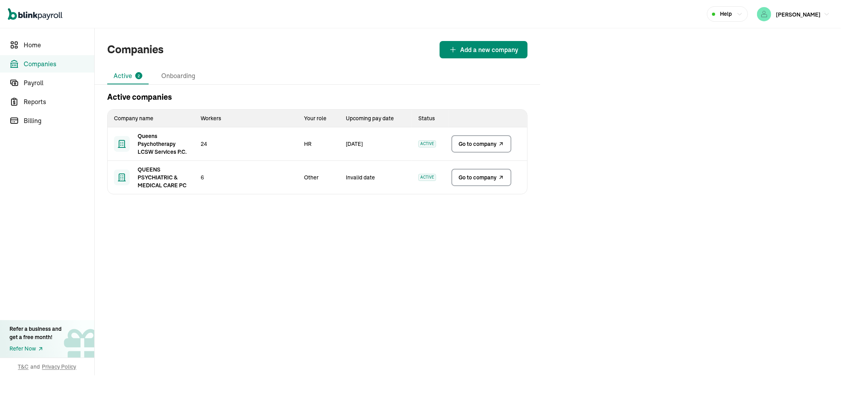 The height and width of the screenshot is (399, 841). I want to click on span: and, so click(35, 367).